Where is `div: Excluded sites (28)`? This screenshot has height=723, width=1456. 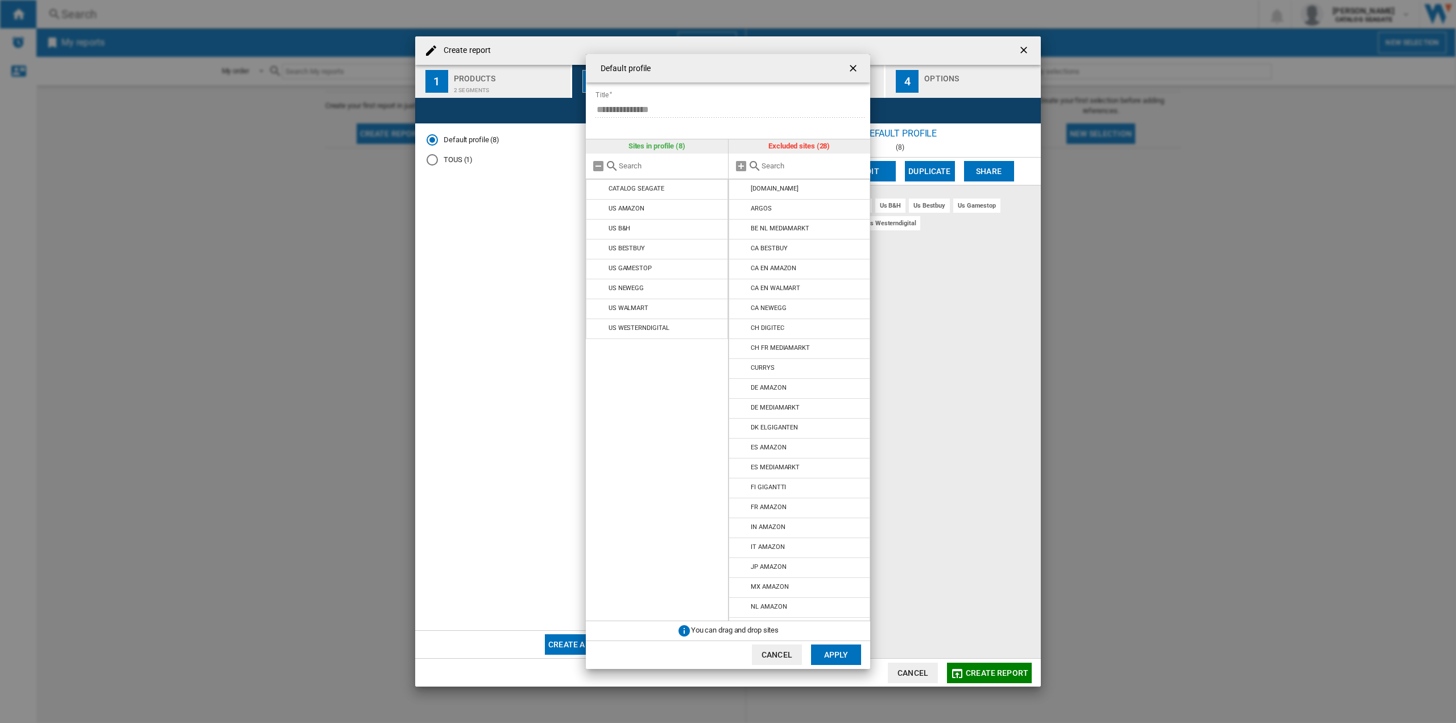
div: Excluded sites (28) is located at coordinates (800, 146).